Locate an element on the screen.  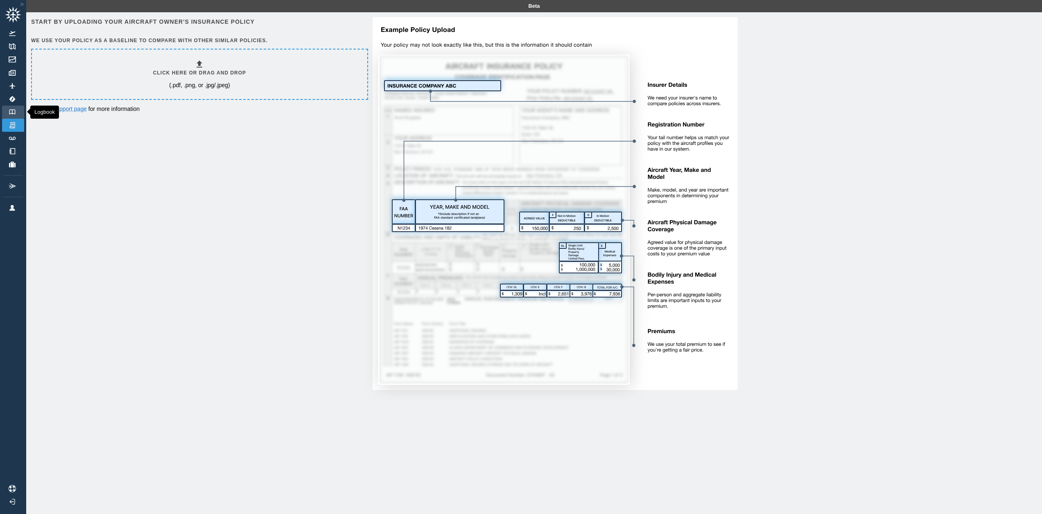
img: policy-upload-example-5e420760c1425035513a.svg is located at coordinates (552, 208).